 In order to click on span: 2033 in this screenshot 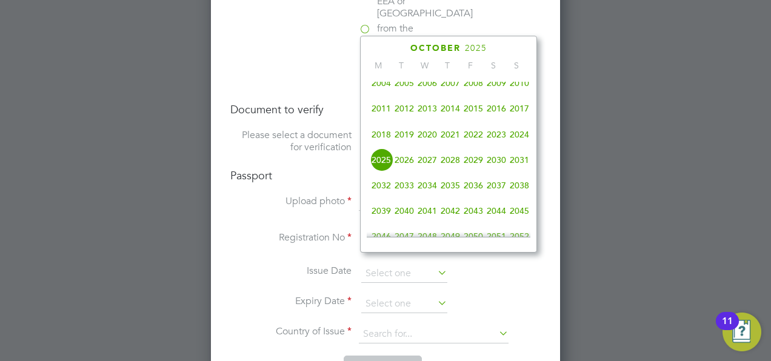, I will do `click(404, 186)`.